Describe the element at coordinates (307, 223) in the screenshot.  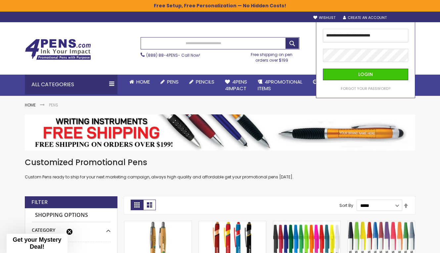
I see `a: Belfast B Value Stick Pen` at that location.